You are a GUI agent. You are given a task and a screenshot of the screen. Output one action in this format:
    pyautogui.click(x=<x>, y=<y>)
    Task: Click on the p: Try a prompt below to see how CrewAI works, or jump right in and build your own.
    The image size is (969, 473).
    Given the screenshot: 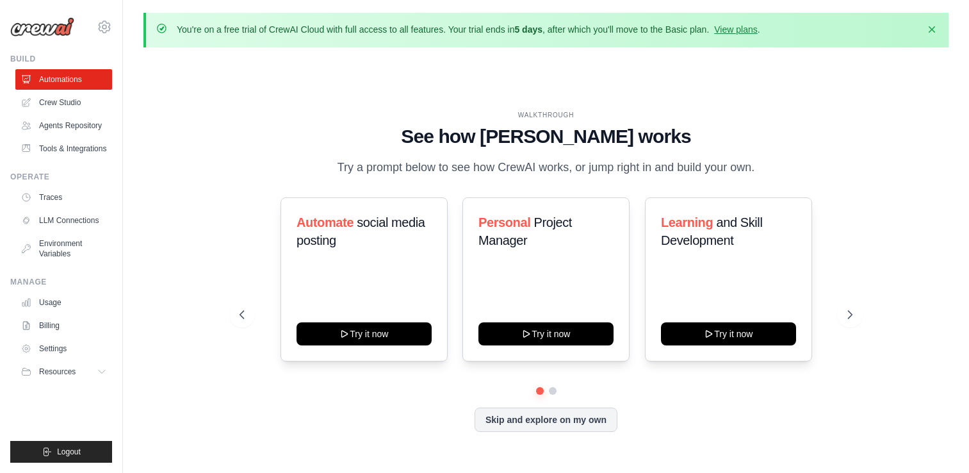 What is the action you would take?
    pyautogui.click(x=547, y=167)
    